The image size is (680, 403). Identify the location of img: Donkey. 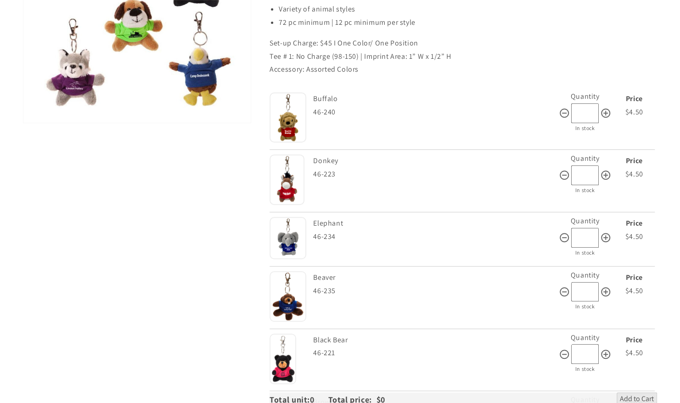
(287, 179).